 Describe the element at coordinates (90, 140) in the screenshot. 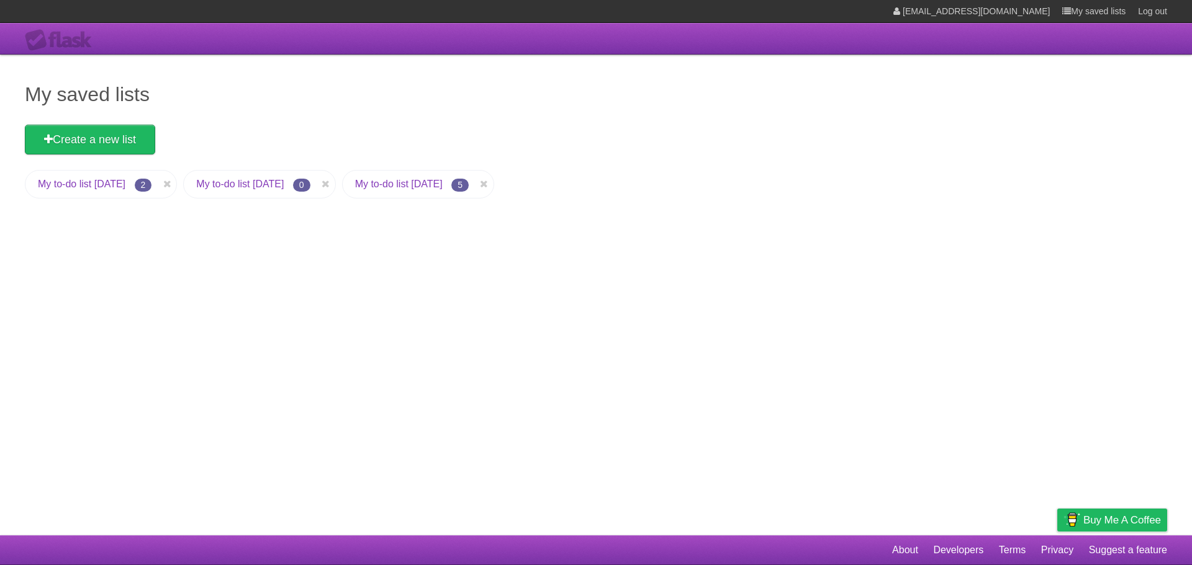

I see `a: Create a new list` at that location.